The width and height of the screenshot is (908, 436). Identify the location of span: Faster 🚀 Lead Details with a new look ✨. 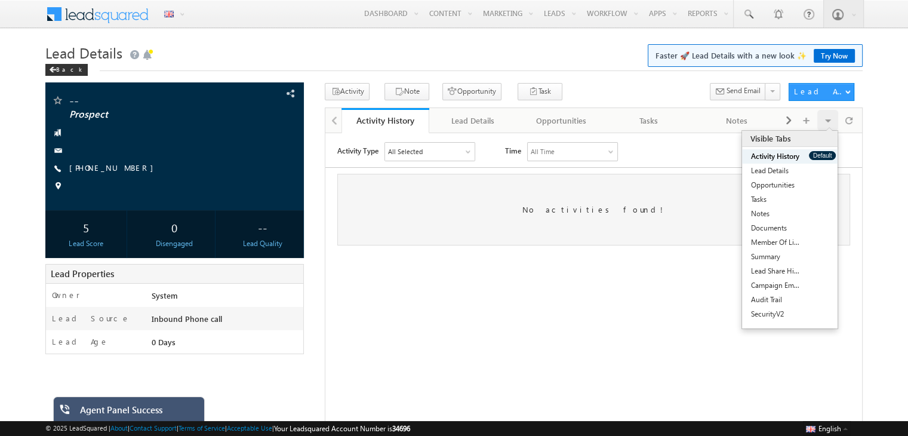
(755, 56).